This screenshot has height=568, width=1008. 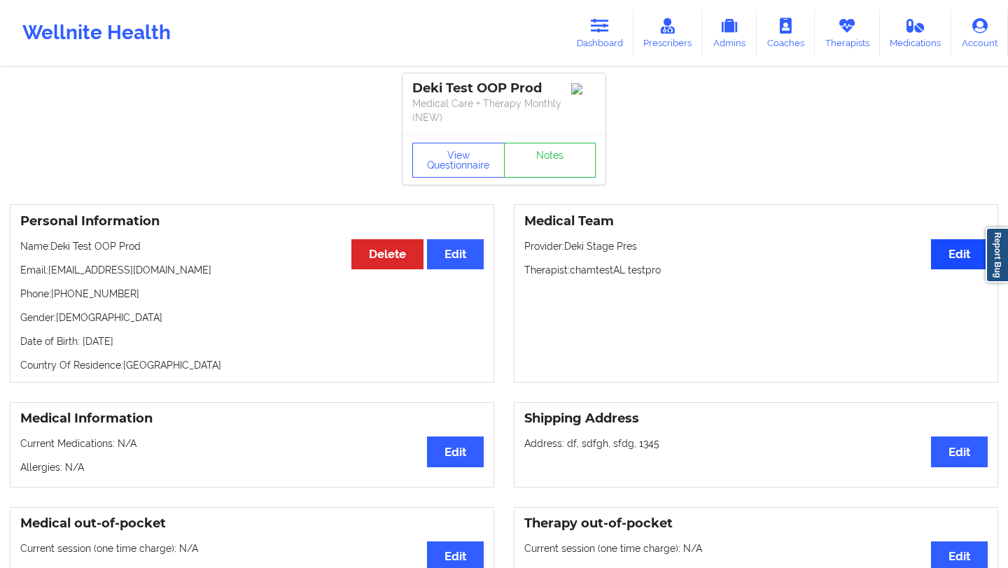 I want to click on a: Medications, so click(x=915, y=33).